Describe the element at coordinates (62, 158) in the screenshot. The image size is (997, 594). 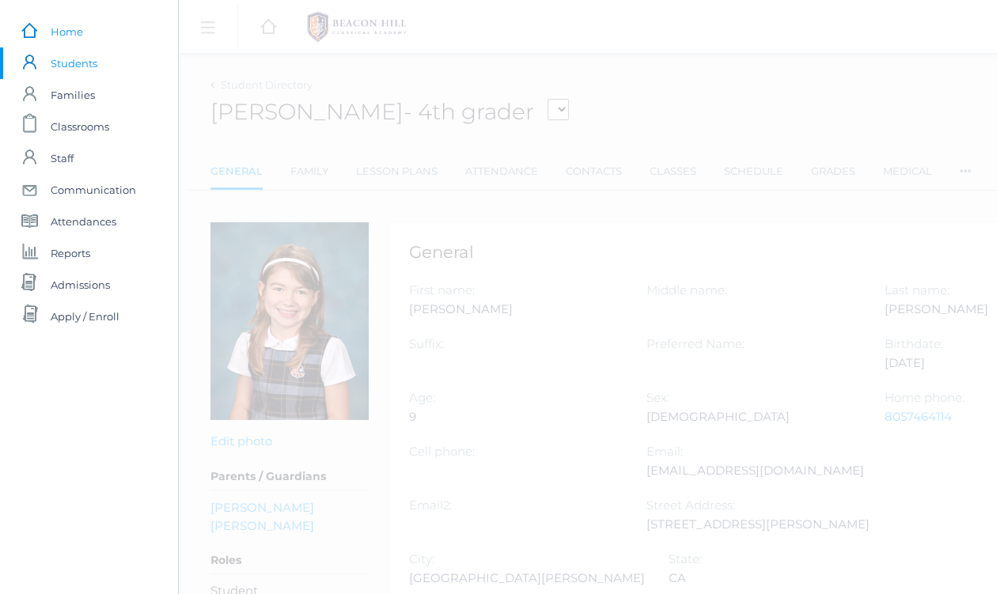
I see `span: Staff` at that location.